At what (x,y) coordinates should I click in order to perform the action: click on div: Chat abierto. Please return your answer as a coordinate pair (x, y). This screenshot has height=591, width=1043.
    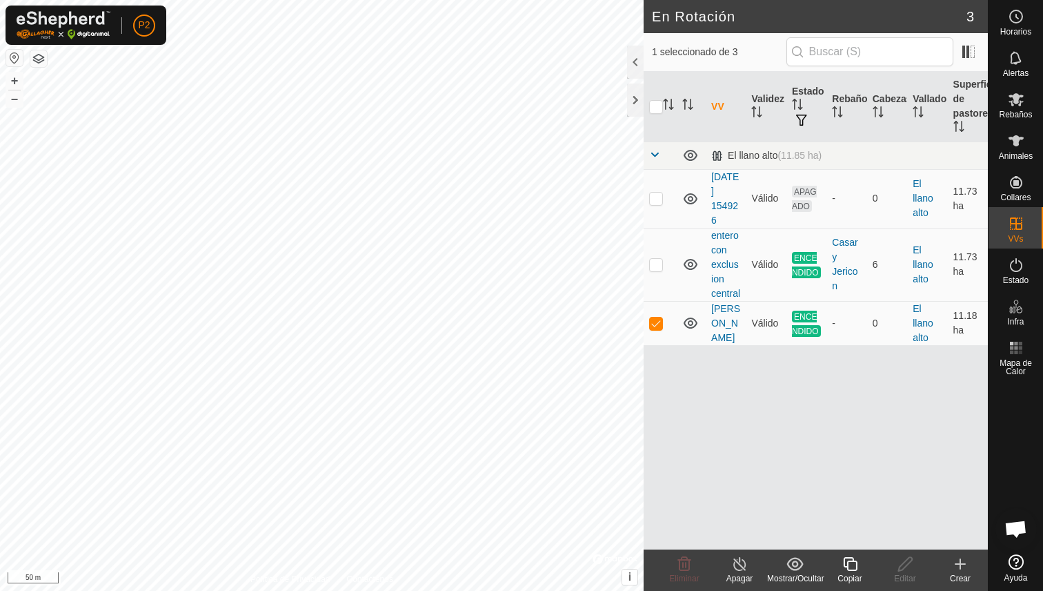
    Looking at the image, I should click on (1016, 529).